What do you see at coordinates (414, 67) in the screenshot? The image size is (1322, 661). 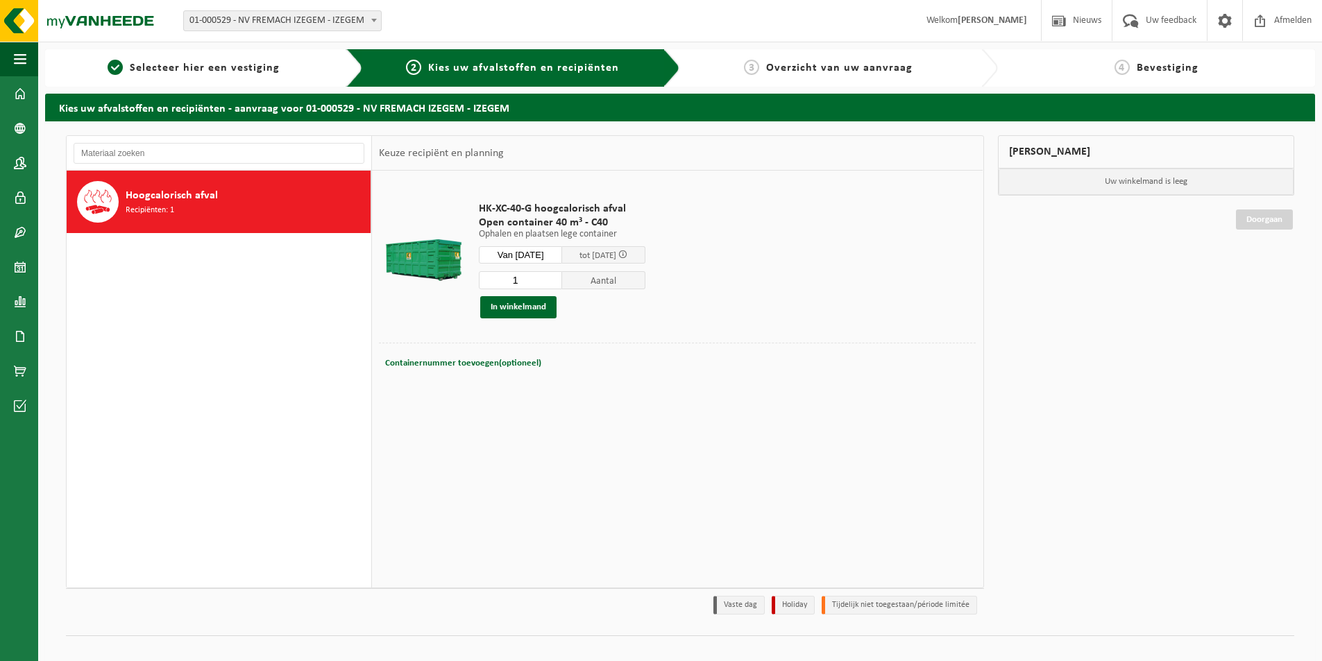 I see `span: 2` at bounding box center [414, 67].